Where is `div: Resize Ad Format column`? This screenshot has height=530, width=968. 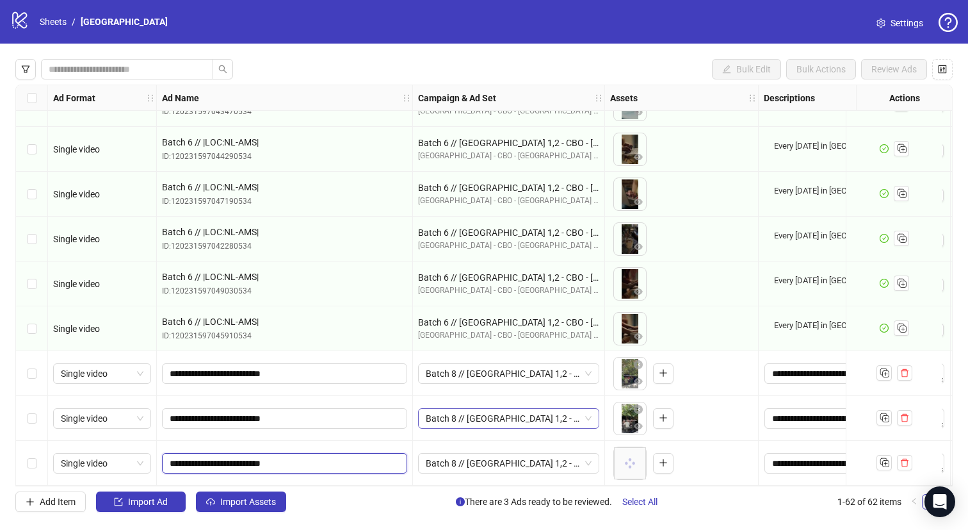 div: Resize Ad Format column is located at coordinates (154, 97).